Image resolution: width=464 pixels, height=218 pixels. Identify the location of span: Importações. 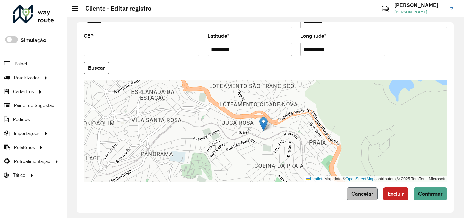
(27, 133).